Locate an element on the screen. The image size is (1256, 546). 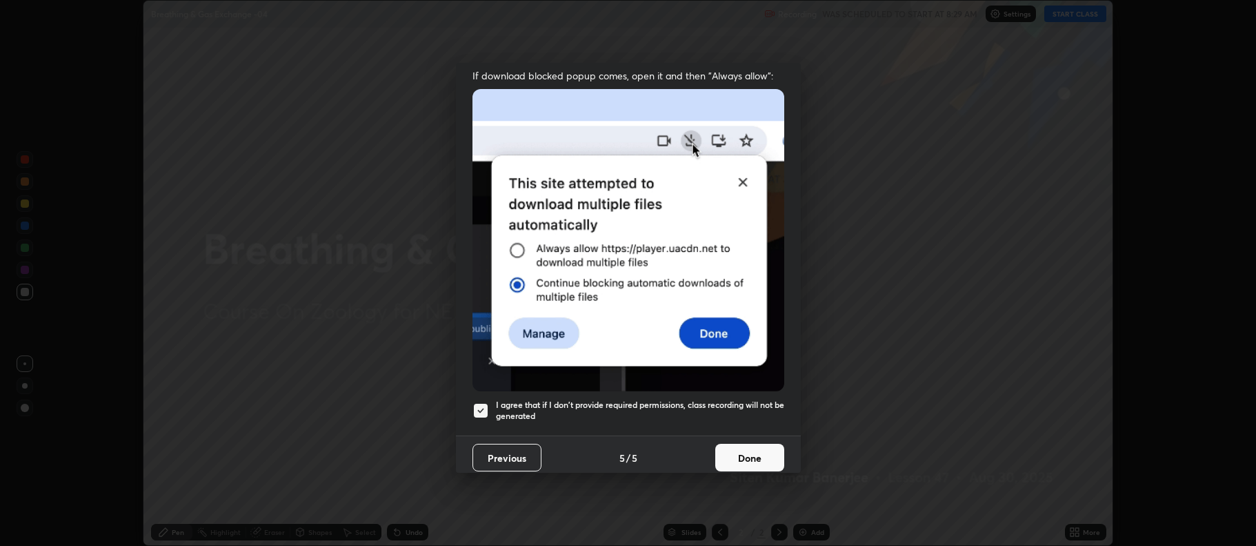
img: downloads-permission-blocked.gif is located at coordinates (628, 239).